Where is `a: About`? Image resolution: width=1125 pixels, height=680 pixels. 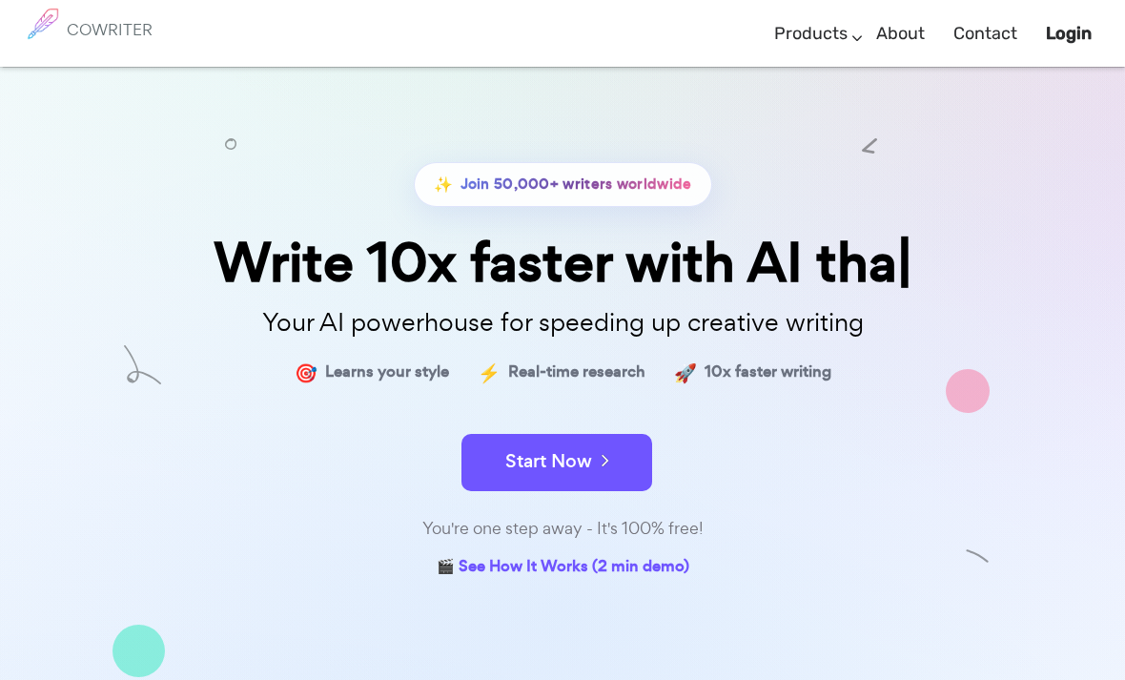 a: About is located at coordinates (900, 33).